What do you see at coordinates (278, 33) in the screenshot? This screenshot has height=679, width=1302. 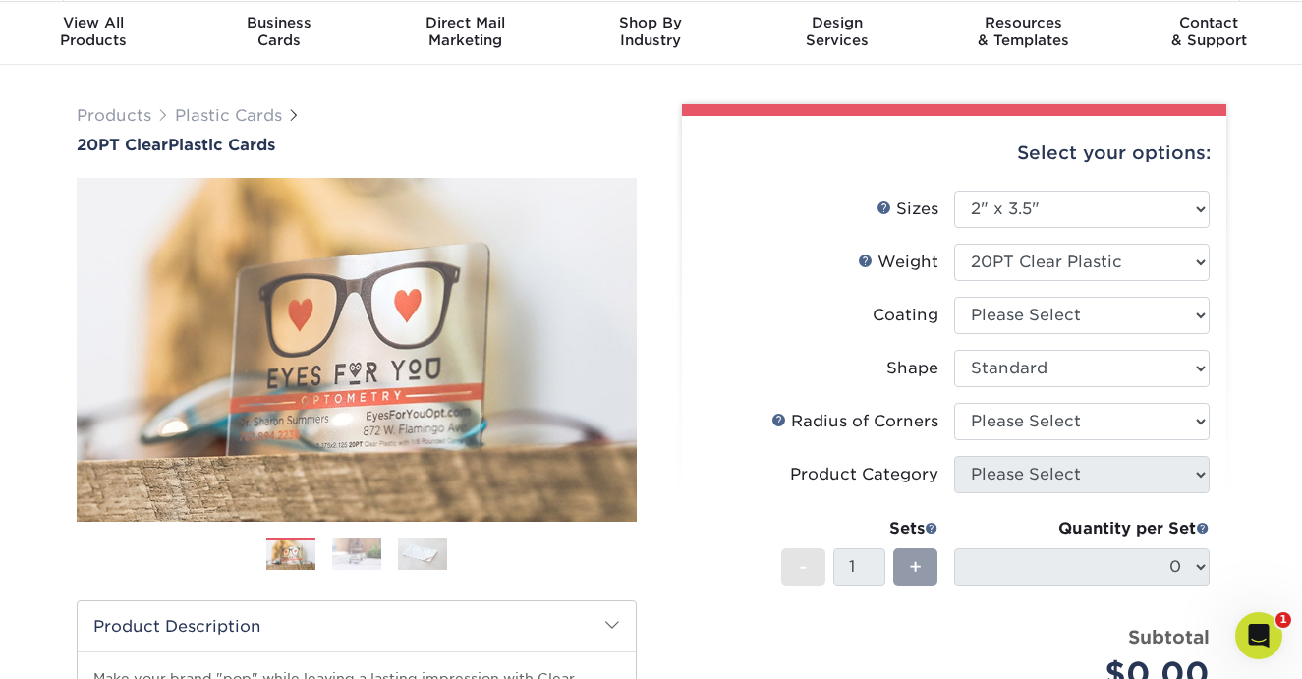 I see `a: BusinessCards` at bounding box center [278, 33].